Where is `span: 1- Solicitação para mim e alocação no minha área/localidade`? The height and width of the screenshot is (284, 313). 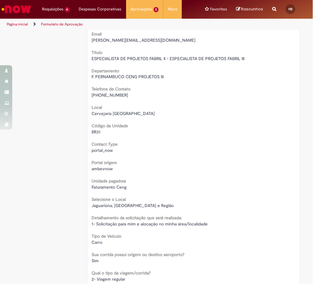
span: 1- Solicitação para mim e alocação no minha área/localidade is located at coordinates (150, 224).